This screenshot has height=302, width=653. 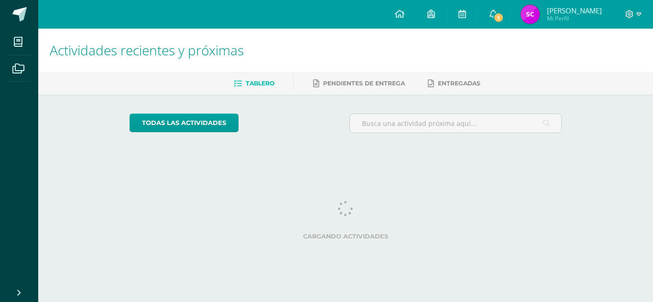 What do you see at coordinates (455, 123) in the screenshot?
I see `input: Busca una actividad próxima aquí...` at bounding box center [455, 123].